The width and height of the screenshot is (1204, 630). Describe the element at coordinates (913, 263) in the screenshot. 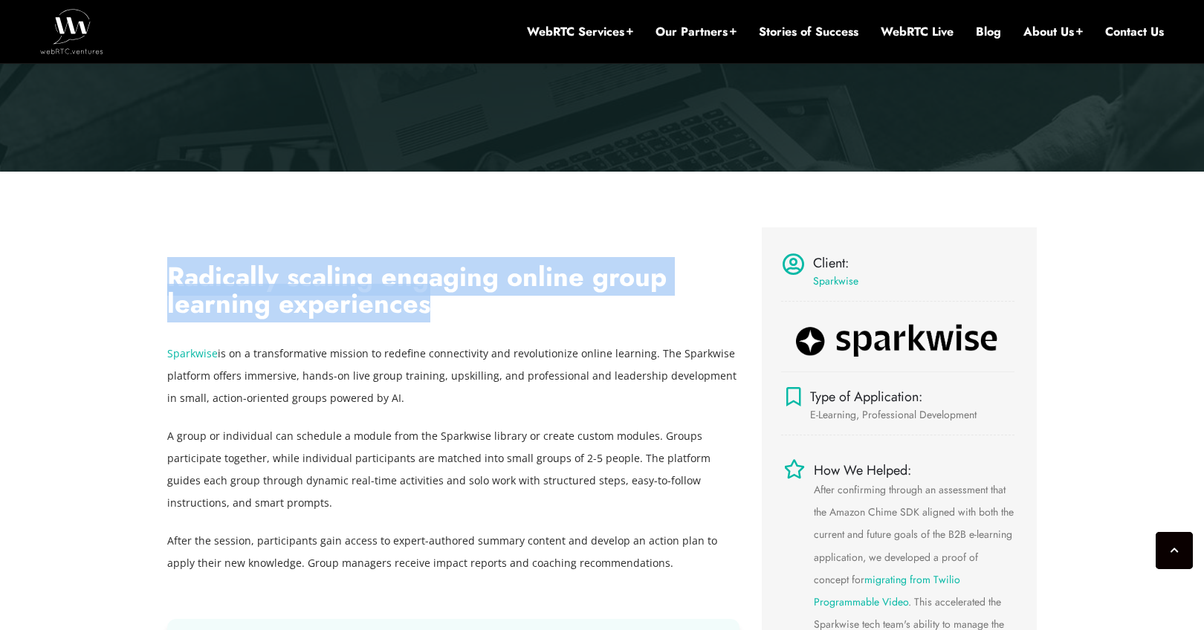

I see `h4: Client:` at that location.